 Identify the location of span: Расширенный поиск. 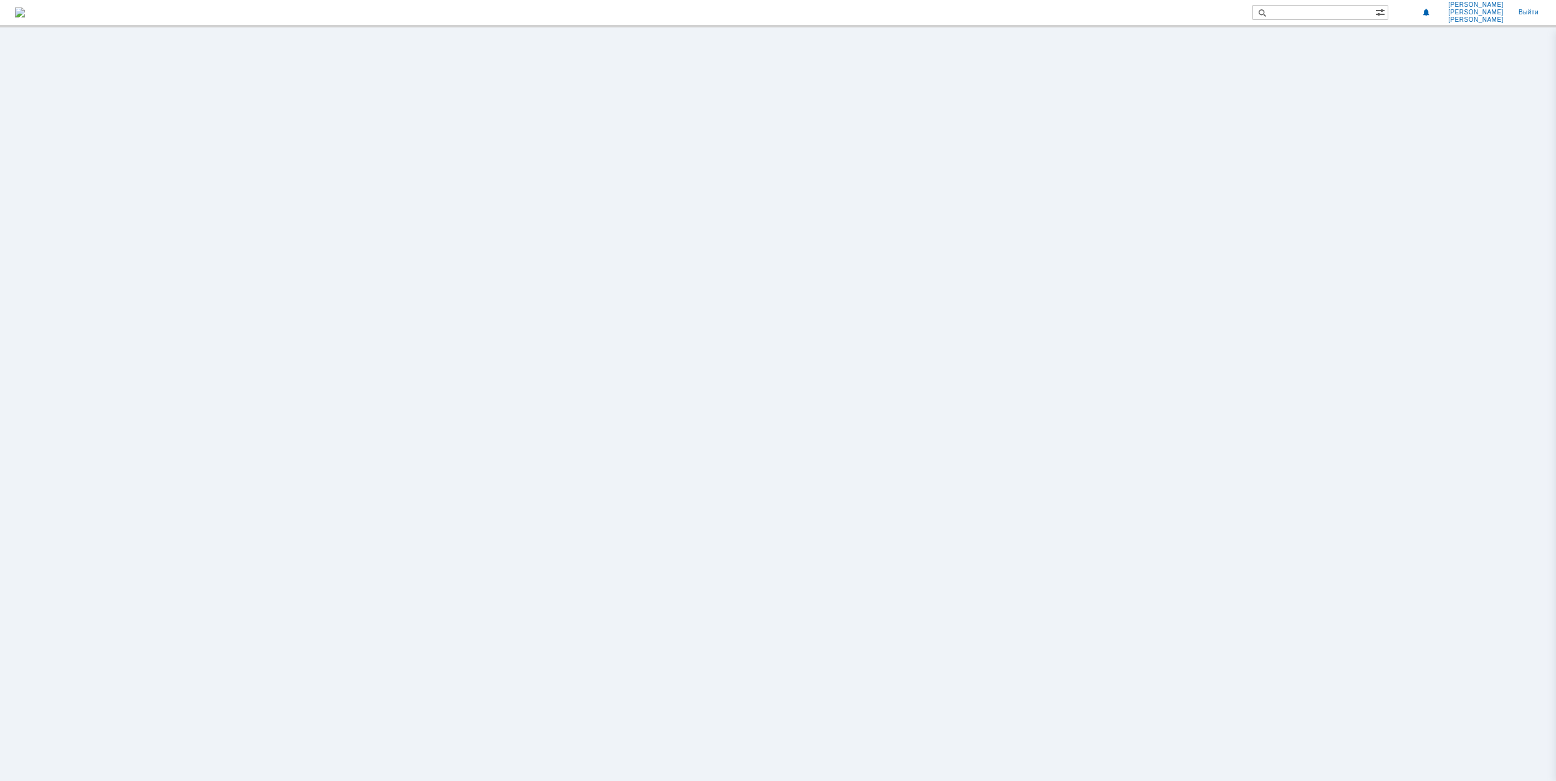
(1381, 11).